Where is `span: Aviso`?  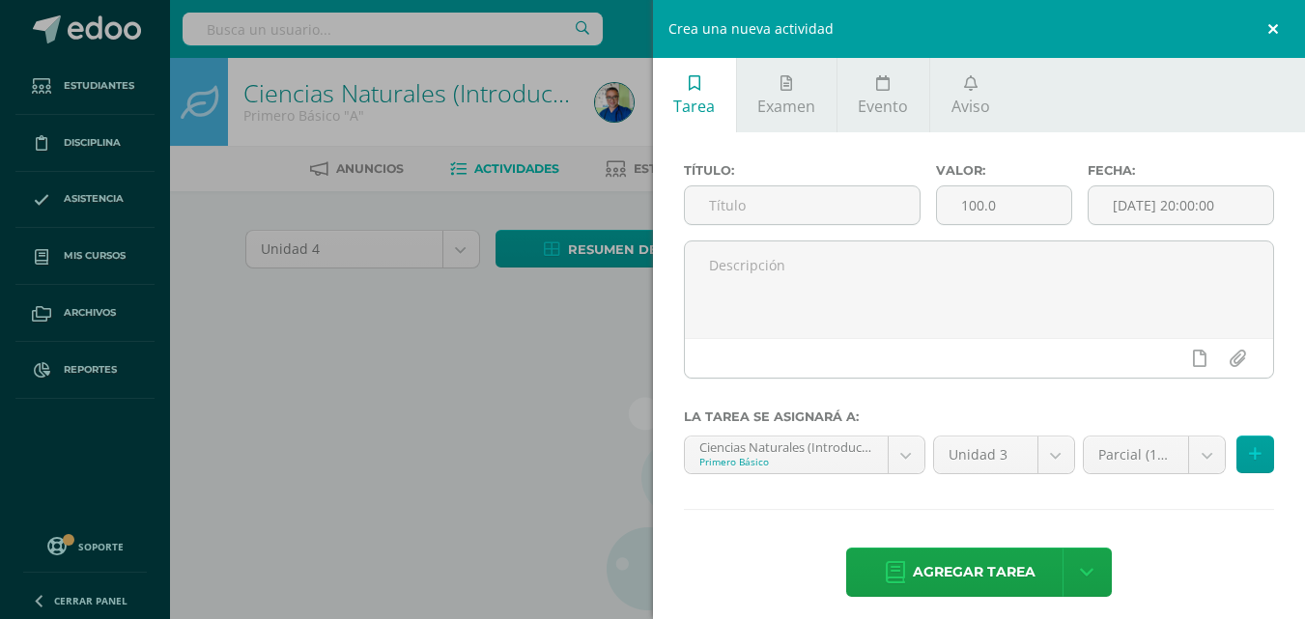 span: Aviso is located at coordinates (971, 106).